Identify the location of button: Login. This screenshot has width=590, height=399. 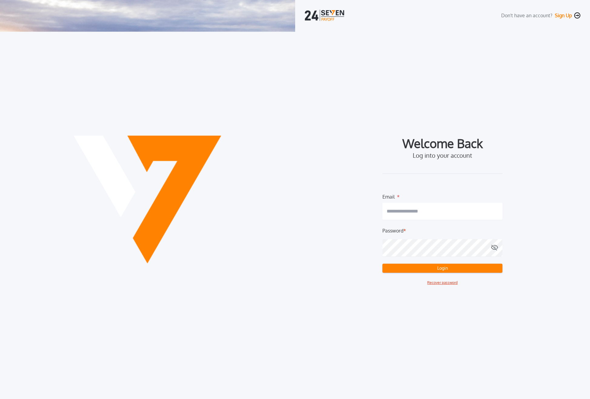
(442, 268).